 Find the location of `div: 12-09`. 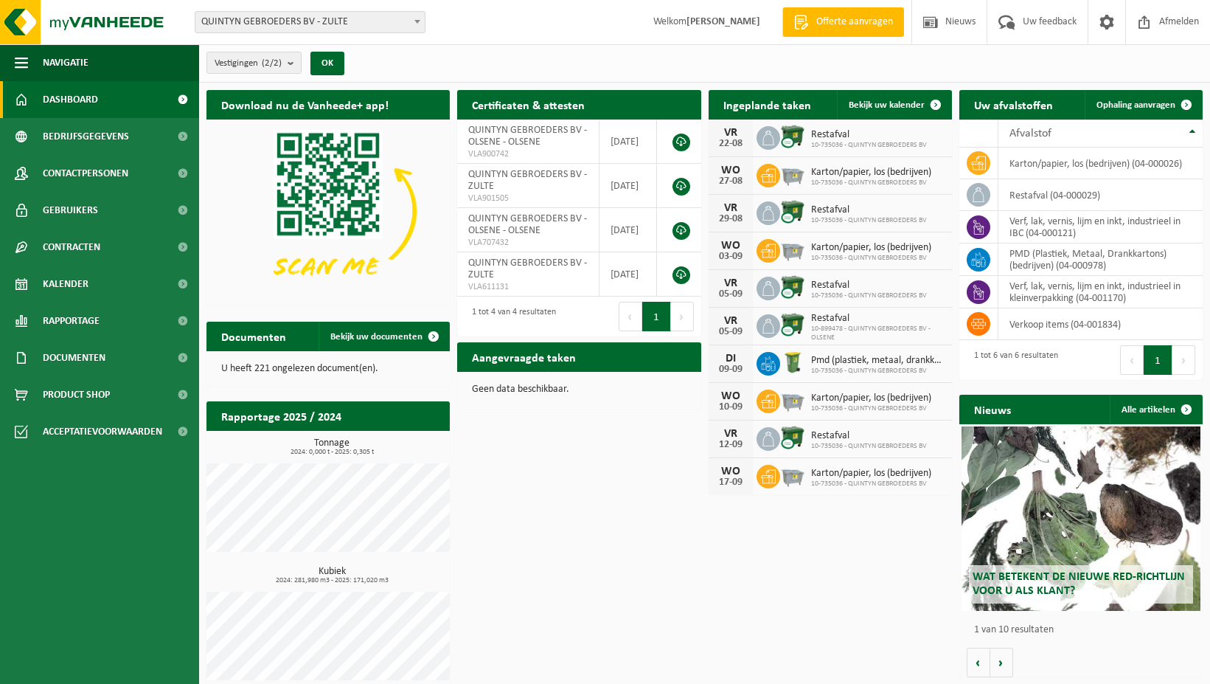

div: 12-09 is located at coordinates (731, 445).